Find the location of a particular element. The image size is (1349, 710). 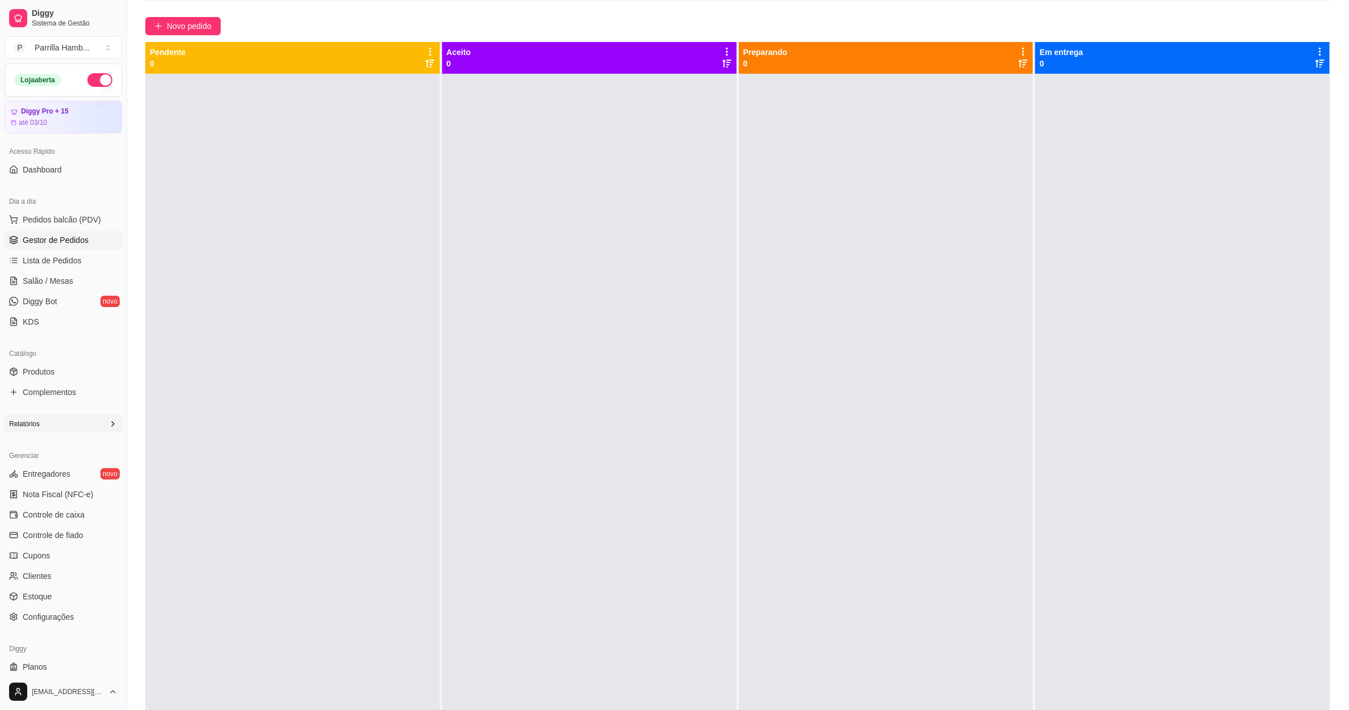

span: Dashboard is located at coordinates (42, 170).